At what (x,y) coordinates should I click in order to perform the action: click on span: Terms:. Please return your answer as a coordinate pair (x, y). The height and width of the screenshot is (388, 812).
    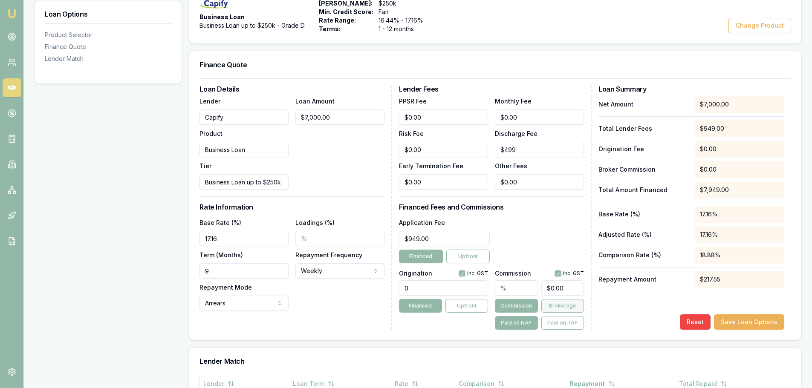
    Looking at the image, I should click on (346, 29).